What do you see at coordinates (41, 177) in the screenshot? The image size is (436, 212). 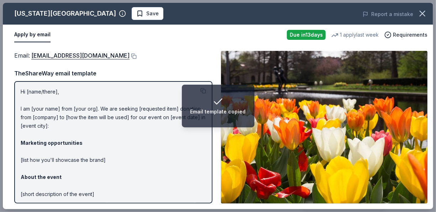 I see `strong: About the event` at bounding box center [41, 177].